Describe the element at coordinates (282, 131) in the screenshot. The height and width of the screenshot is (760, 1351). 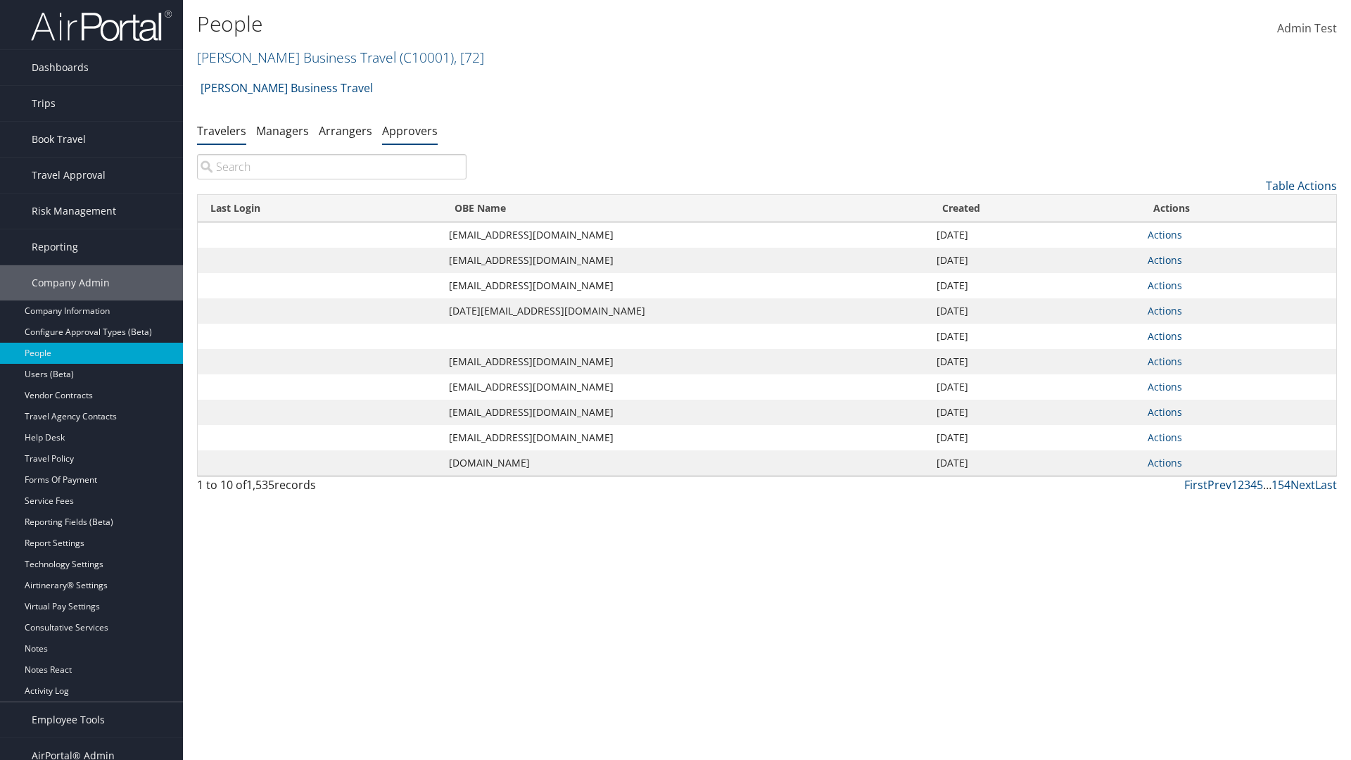
I see `a: Managers` at that location.